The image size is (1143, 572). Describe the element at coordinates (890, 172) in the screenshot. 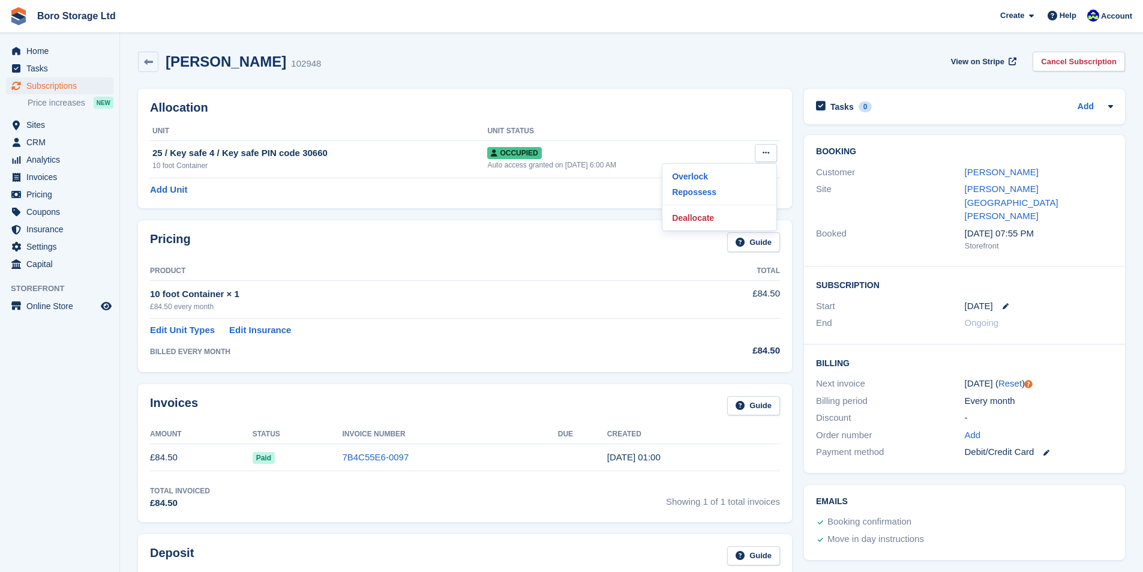

I see `div: Customer` at that location.